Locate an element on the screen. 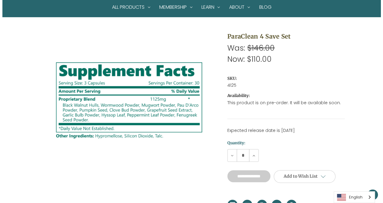 This screenshot has width=383, height=203. a: Add to Wish List is located at coordinates (302, 176).